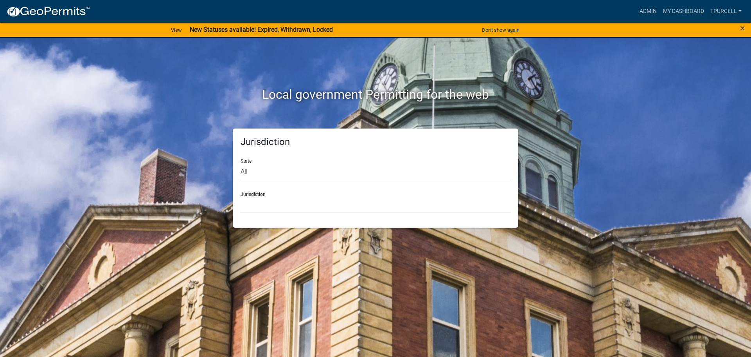 The image size is (751, 357). Describe the element at coordinates (649, 11) in the screenshot. I see `a: Admin` at that location.